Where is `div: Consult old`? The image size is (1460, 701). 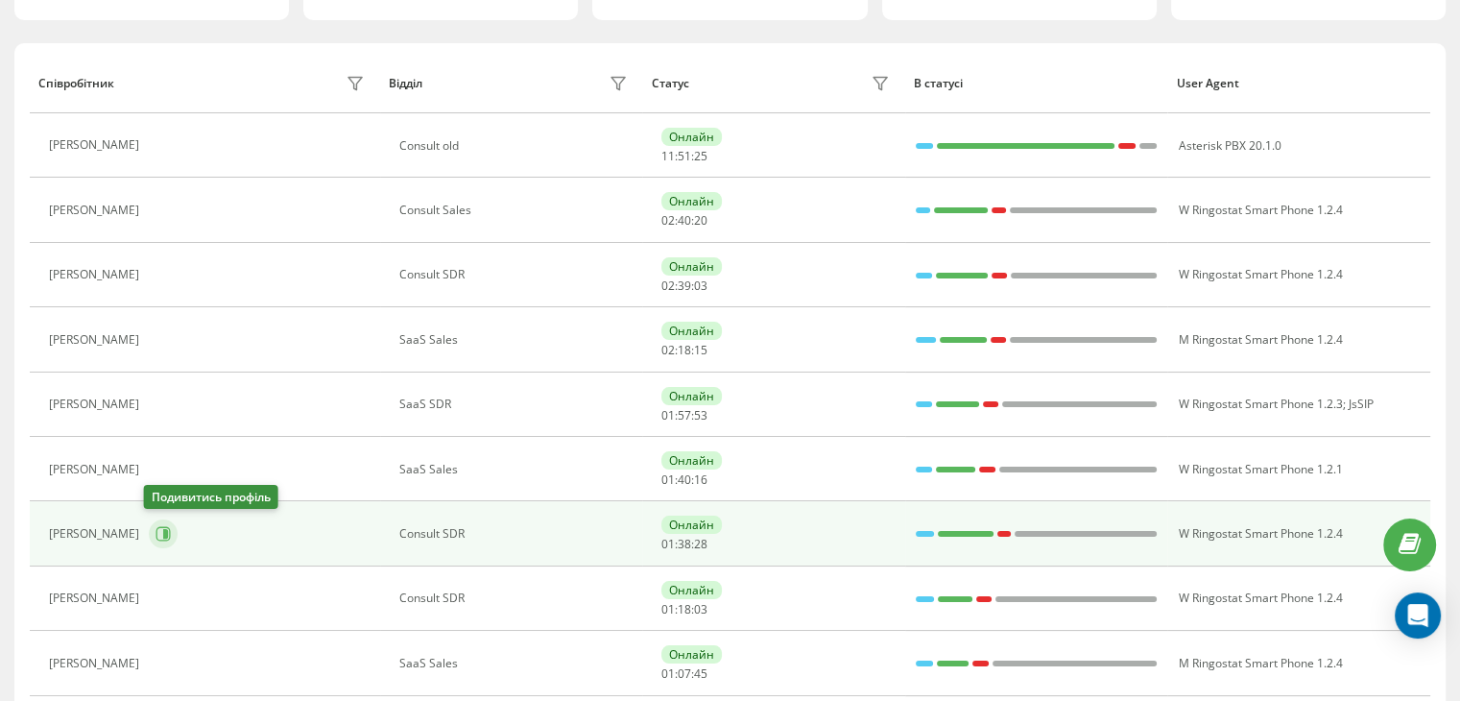
div: Consult old is located at coordinates (515, 146).